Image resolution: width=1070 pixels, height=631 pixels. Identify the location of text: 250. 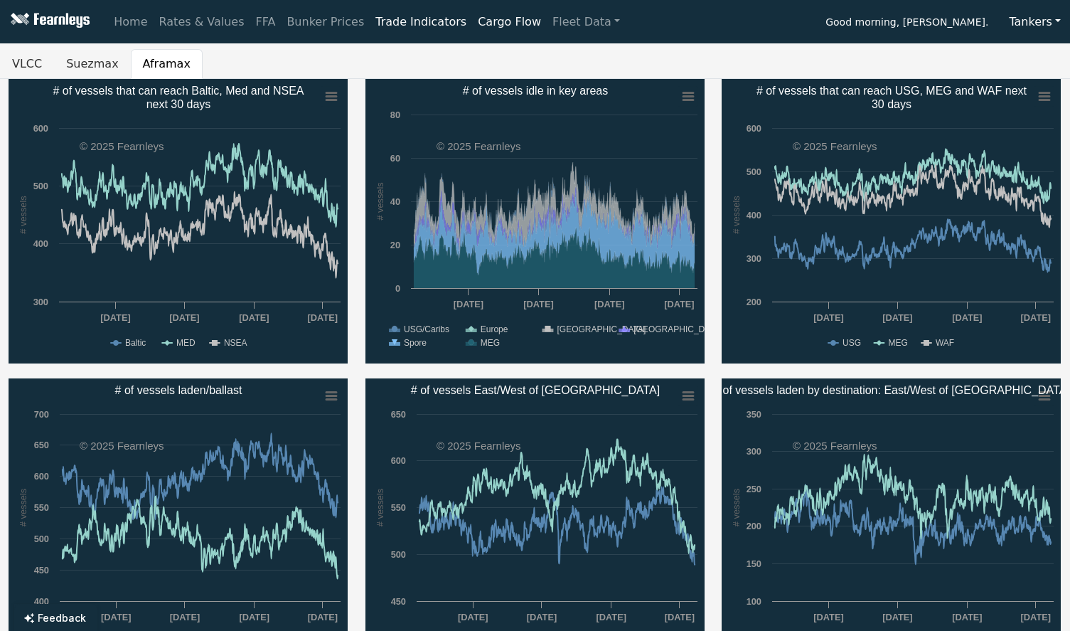
(753, 488).